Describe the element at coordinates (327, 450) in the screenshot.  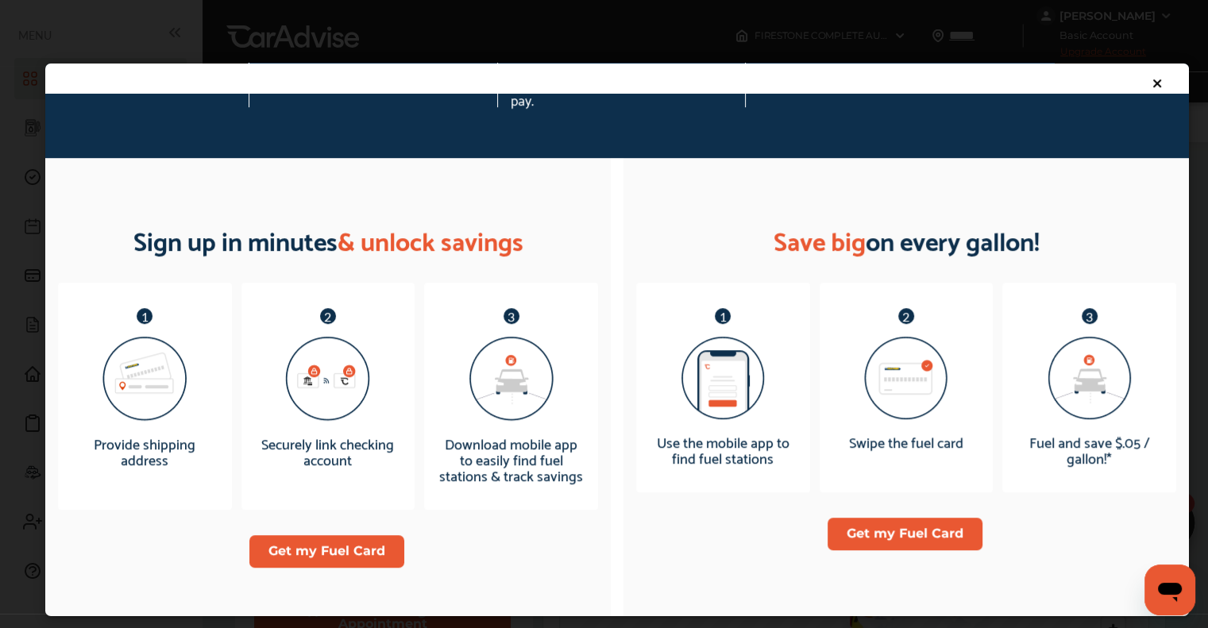
I see `p: Securely link checking account` at that location.